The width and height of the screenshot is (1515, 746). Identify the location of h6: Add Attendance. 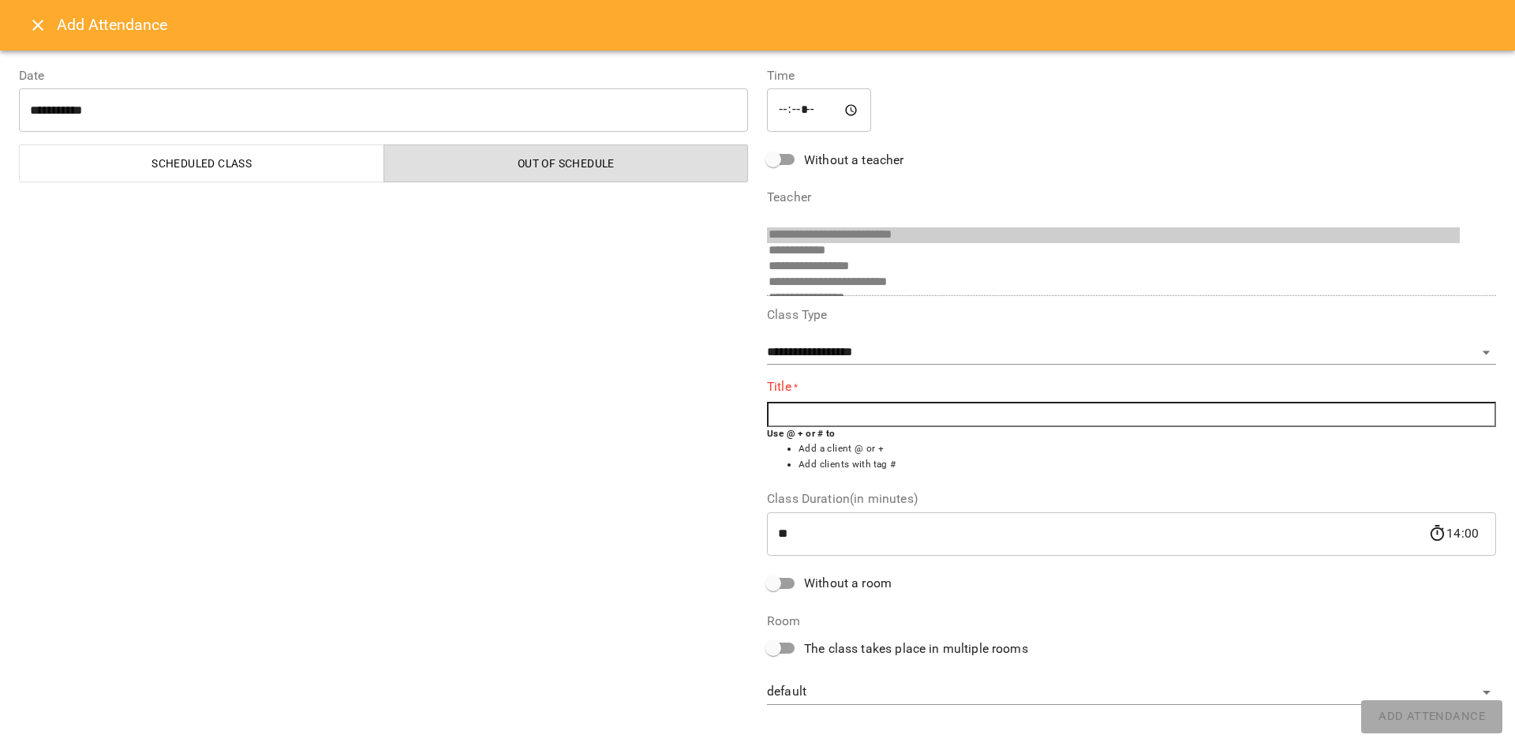
(777, 24).